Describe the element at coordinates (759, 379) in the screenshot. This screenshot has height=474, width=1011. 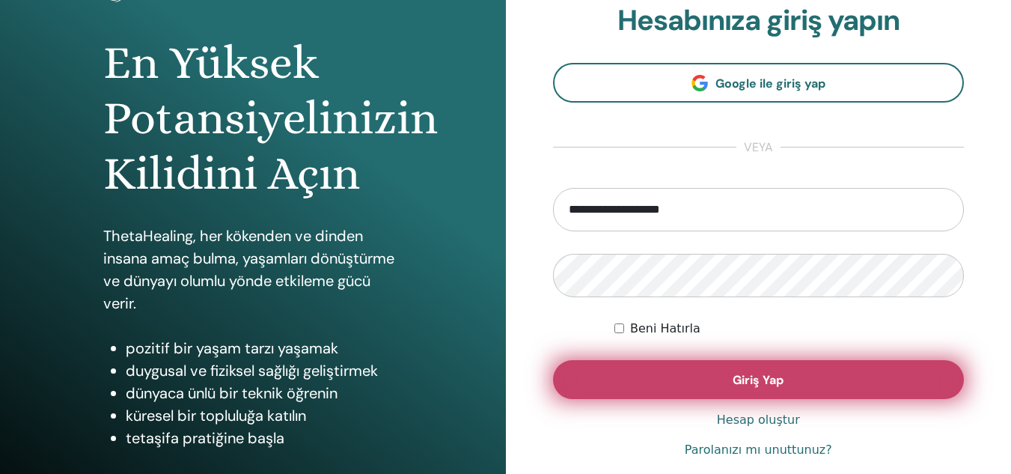
I see `button: Giriş Yap` at that location.